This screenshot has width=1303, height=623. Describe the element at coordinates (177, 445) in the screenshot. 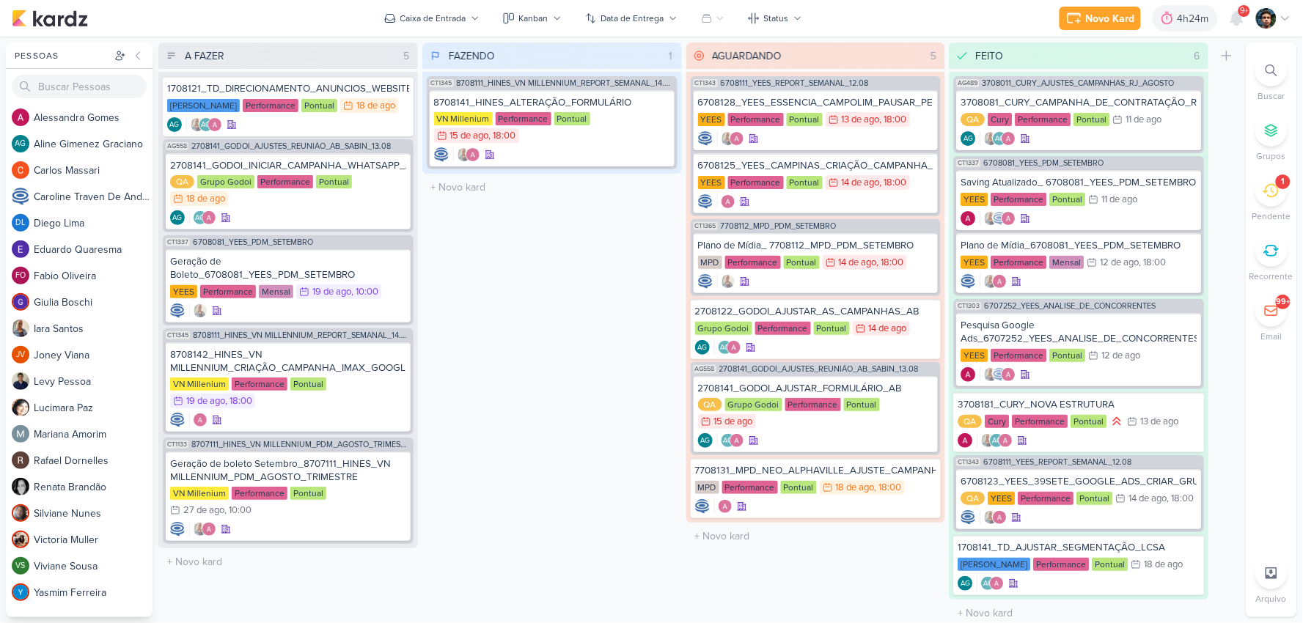

I see `span: CT1133` at that location.